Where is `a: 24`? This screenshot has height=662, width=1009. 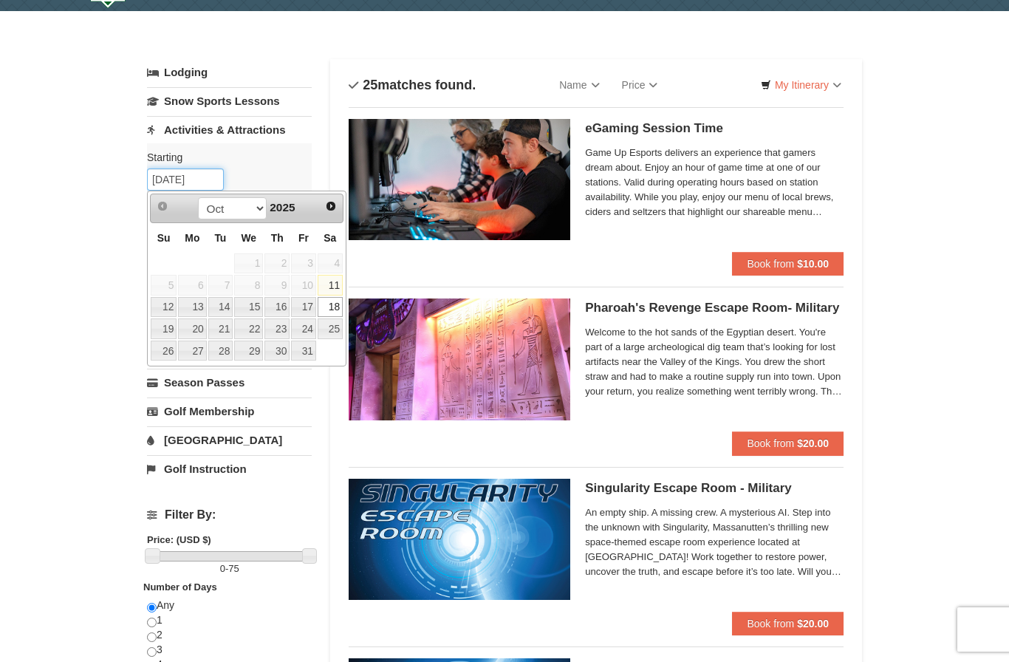
a: 24 is located at coordinates (304, 329).